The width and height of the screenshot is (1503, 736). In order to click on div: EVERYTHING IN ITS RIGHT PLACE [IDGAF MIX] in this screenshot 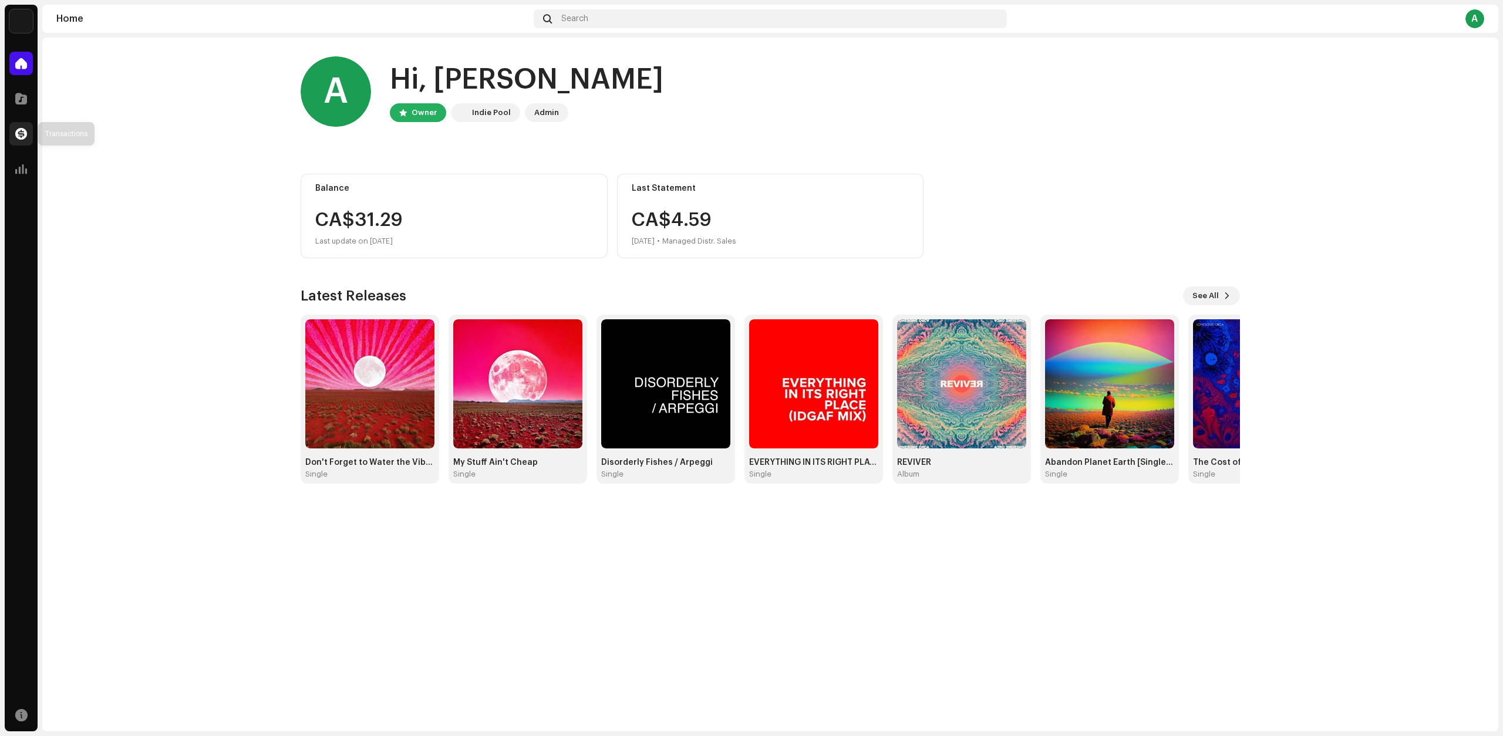, I will do `click(814, 463)`.